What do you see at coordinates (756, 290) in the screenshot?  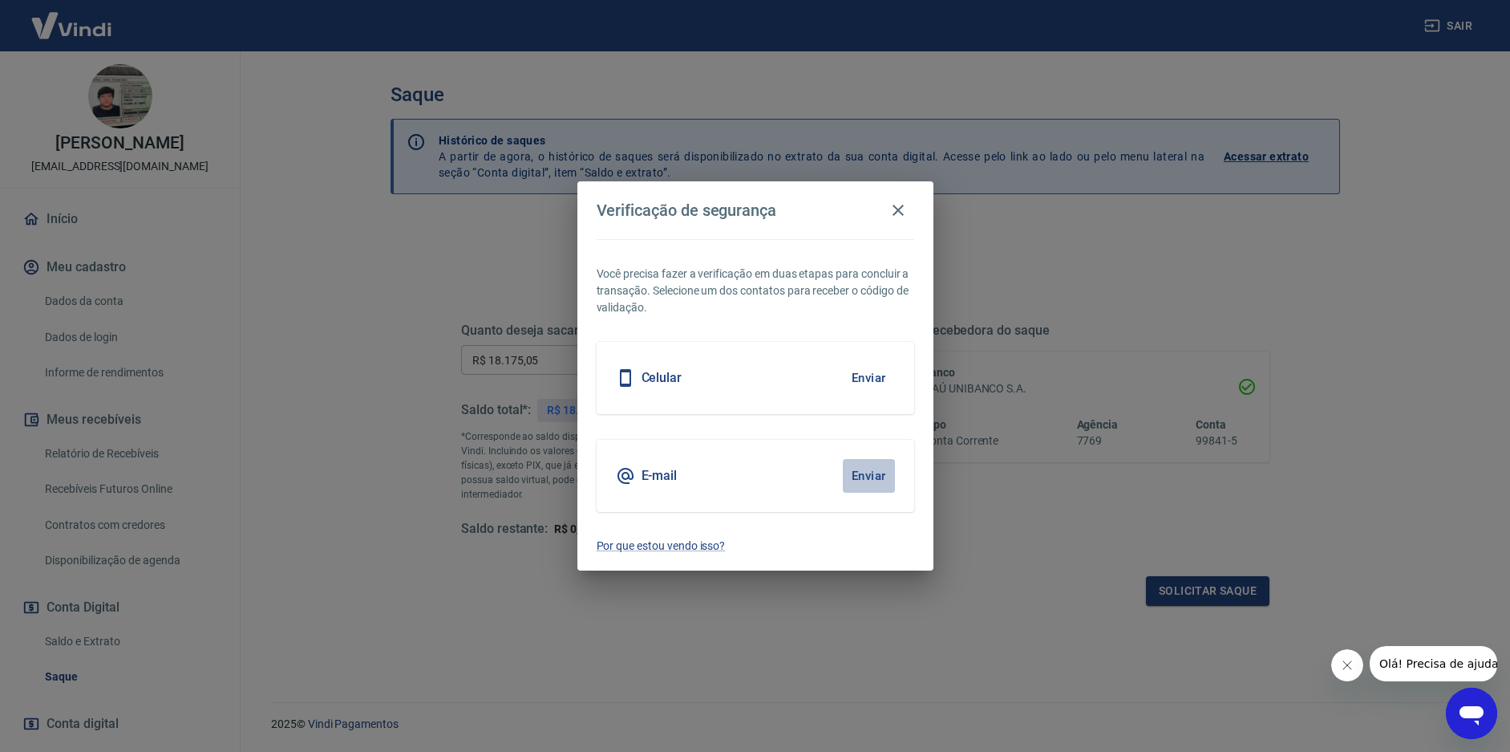 I see `p: Você precisa fazer a verificação em duas etapas para concluir a transação. Selecione um dos conta...` at bounding box center [756, 290].